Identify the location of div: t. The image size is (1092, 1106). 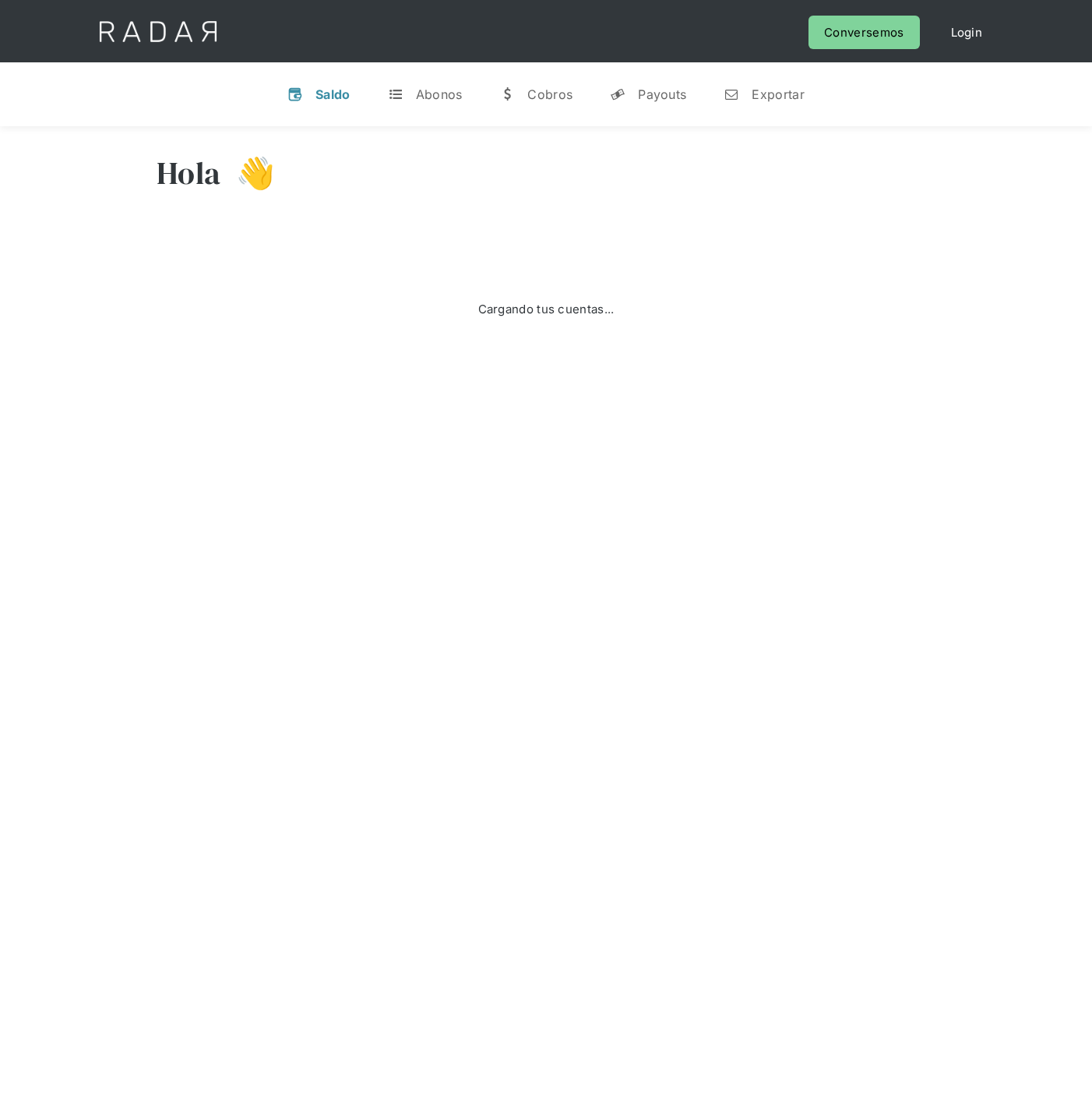
(396, 95).